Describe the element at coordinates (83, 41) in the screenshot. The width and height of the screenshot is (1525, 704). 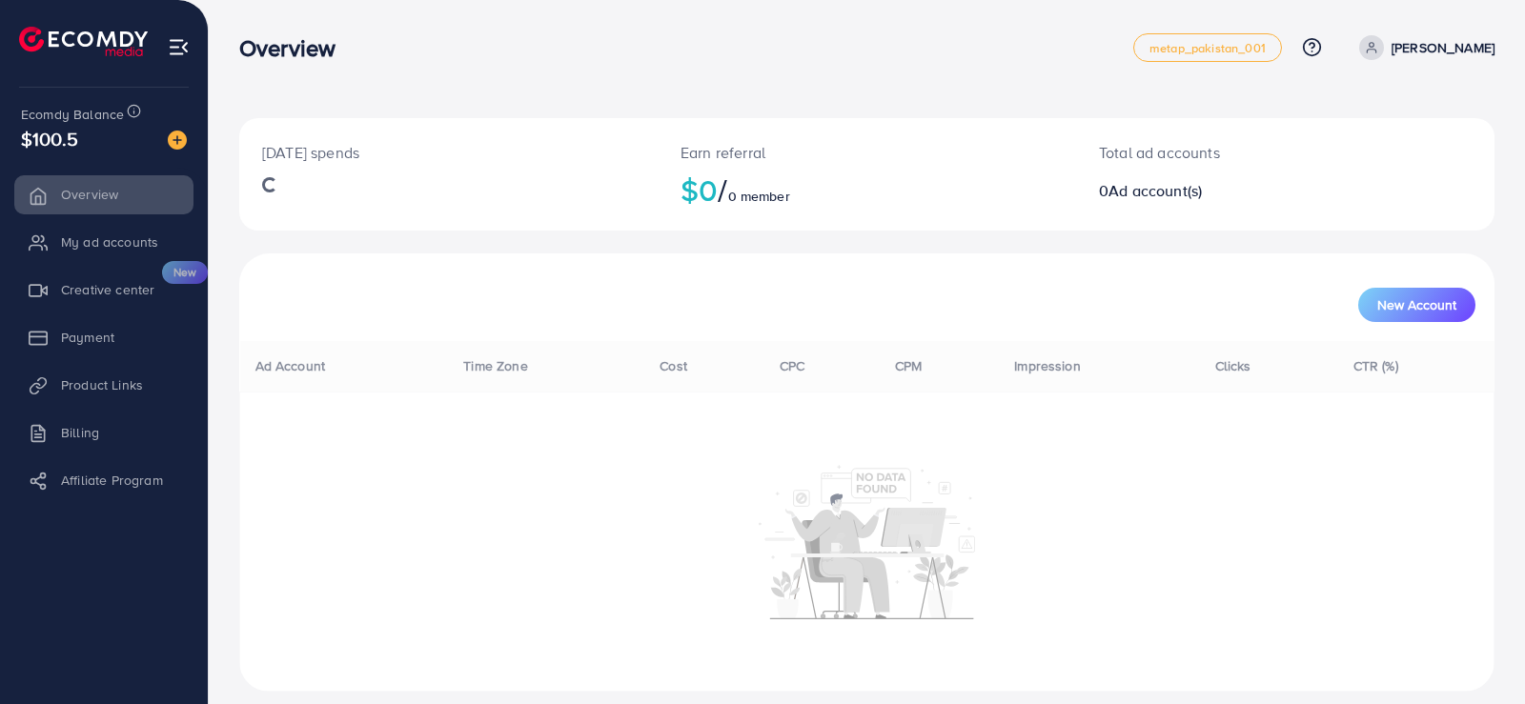
I see `a: logo` at that location.